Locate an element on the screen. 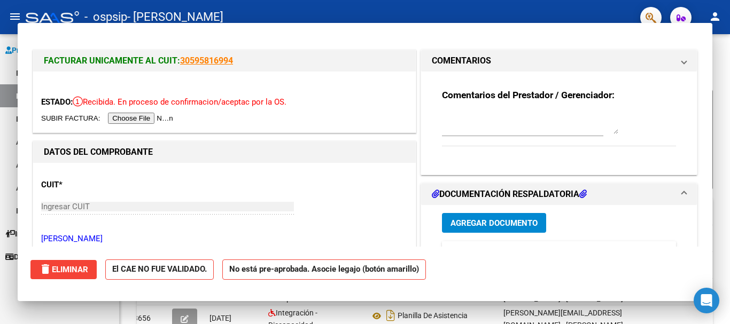  datatable-header-cell: Usuario is located at coordinates (583, 253).